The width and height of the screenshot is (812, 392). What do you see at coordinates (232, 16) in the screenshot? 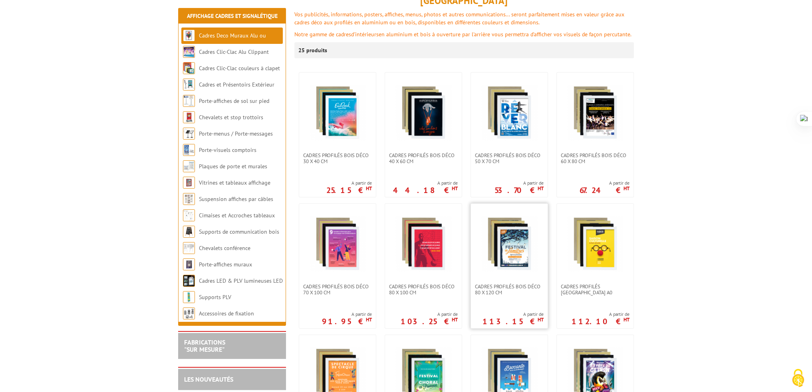
I see `a: Affichage Cadres et Signalétique` at bounding box center [232, 16].